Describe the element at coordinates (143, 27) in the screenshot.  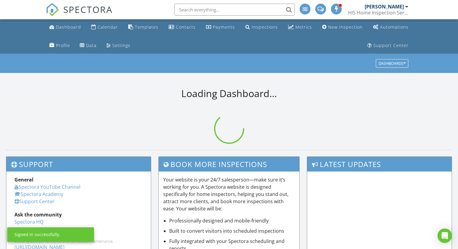
I see `a: Templates` at that location.